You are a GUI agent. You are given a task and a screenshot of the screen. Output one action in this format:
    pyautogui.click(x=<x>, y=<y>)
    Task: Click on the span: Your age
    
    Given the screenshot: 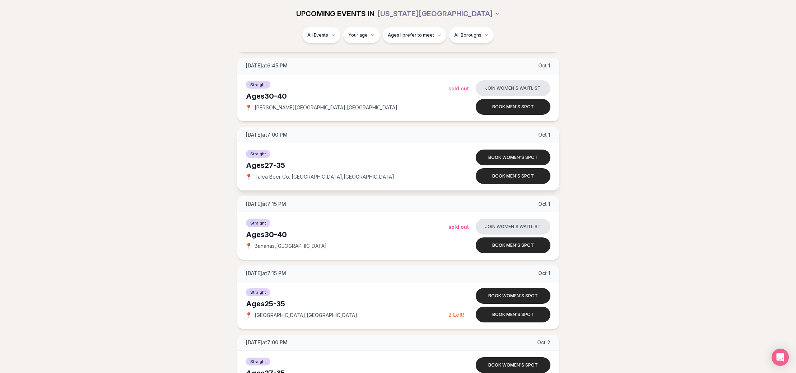 What is the action you would take?
    pyautogui.click(x=358, y=35)
    